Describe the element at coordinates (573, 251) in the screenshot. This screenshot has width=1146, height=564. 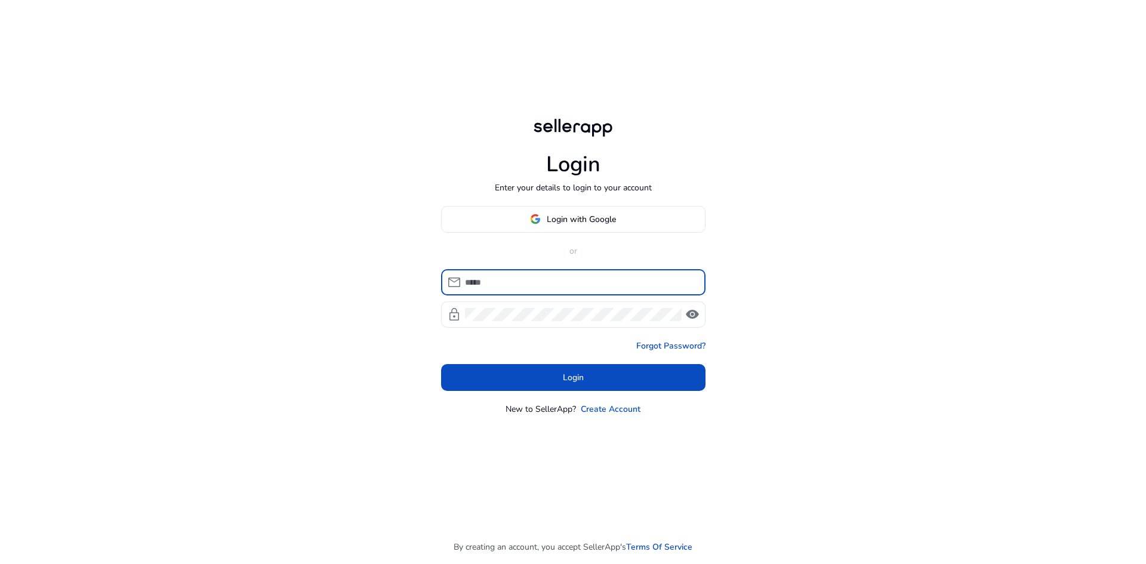
I see `p: or` at that location.